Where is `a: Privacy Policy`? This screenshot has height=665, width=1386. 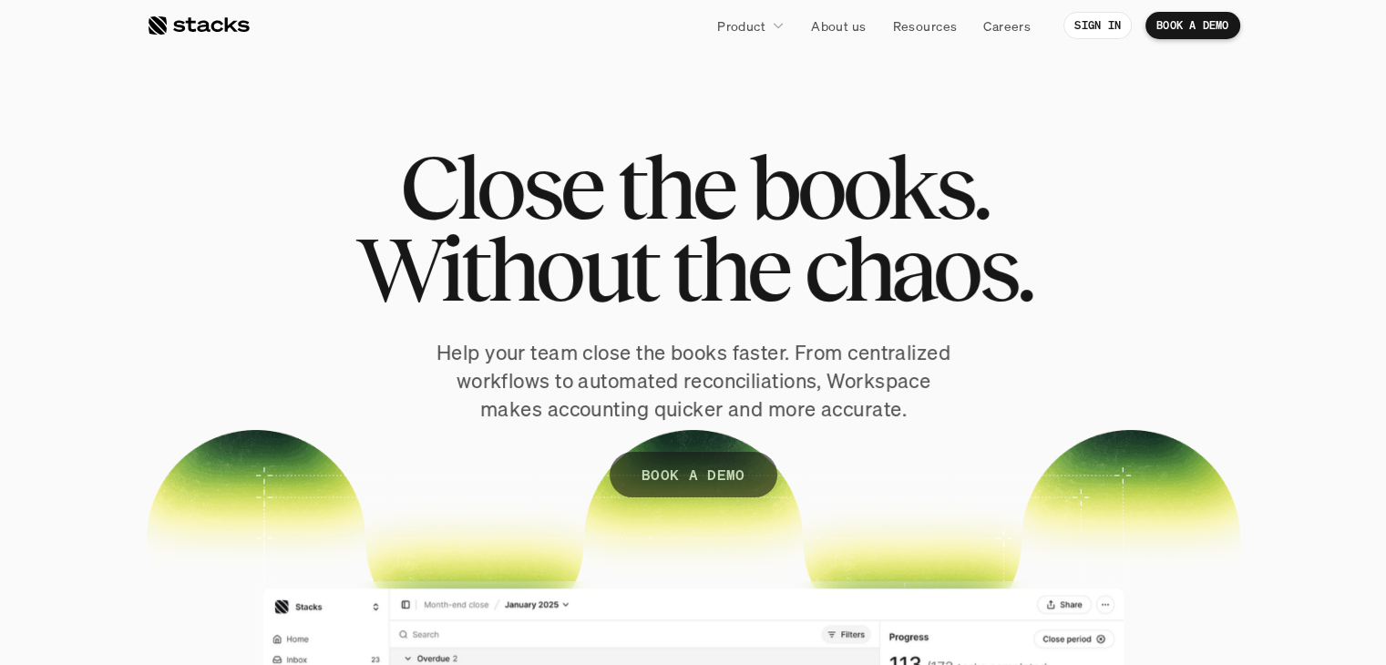 a: Privacy Policy is located at coordinates (255, 354).